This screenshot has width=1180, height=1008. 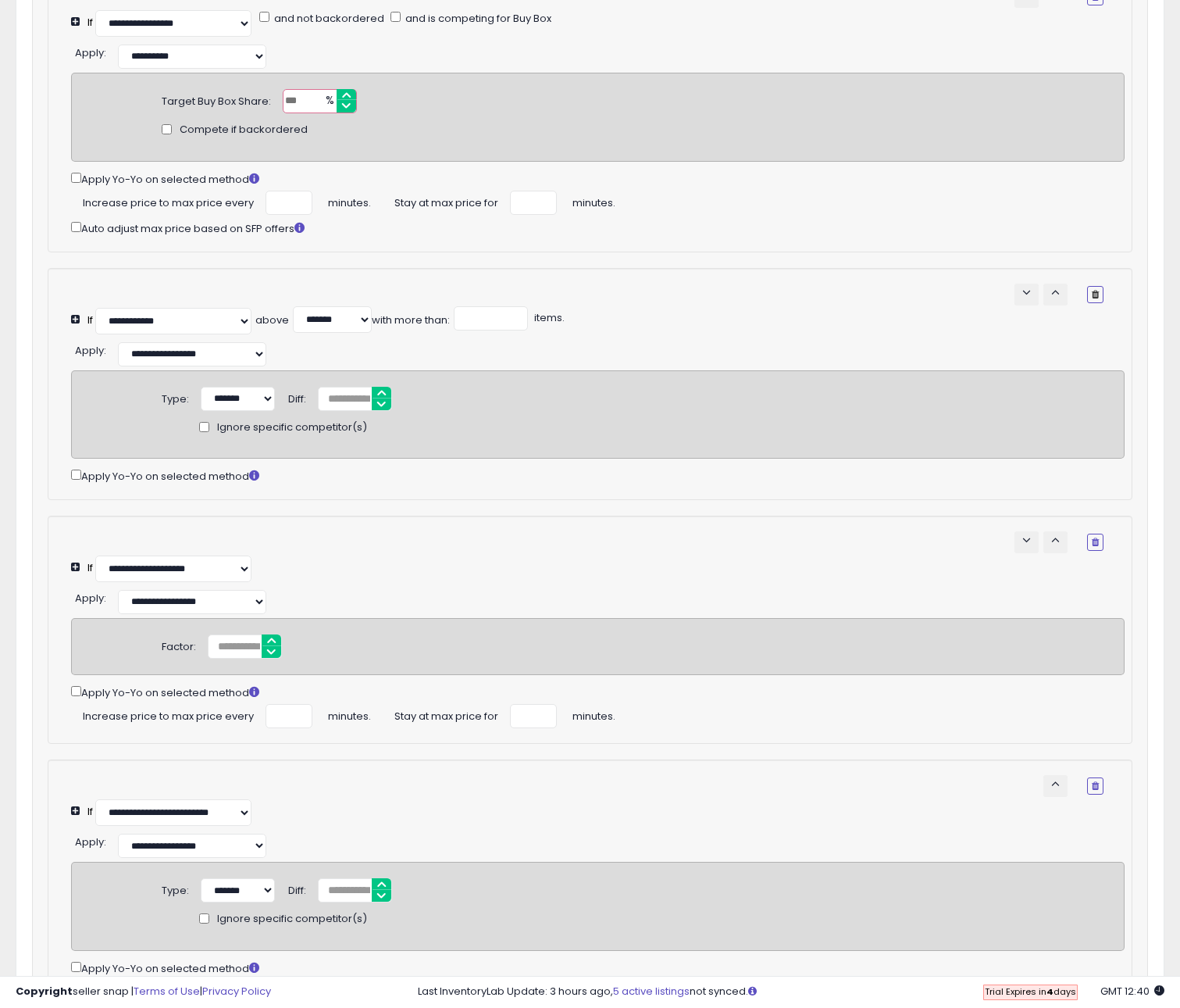 What do you see at coordinates (179, 645) in the screenshot?
I see `div: Factor:` at bounding box center [179, 645].